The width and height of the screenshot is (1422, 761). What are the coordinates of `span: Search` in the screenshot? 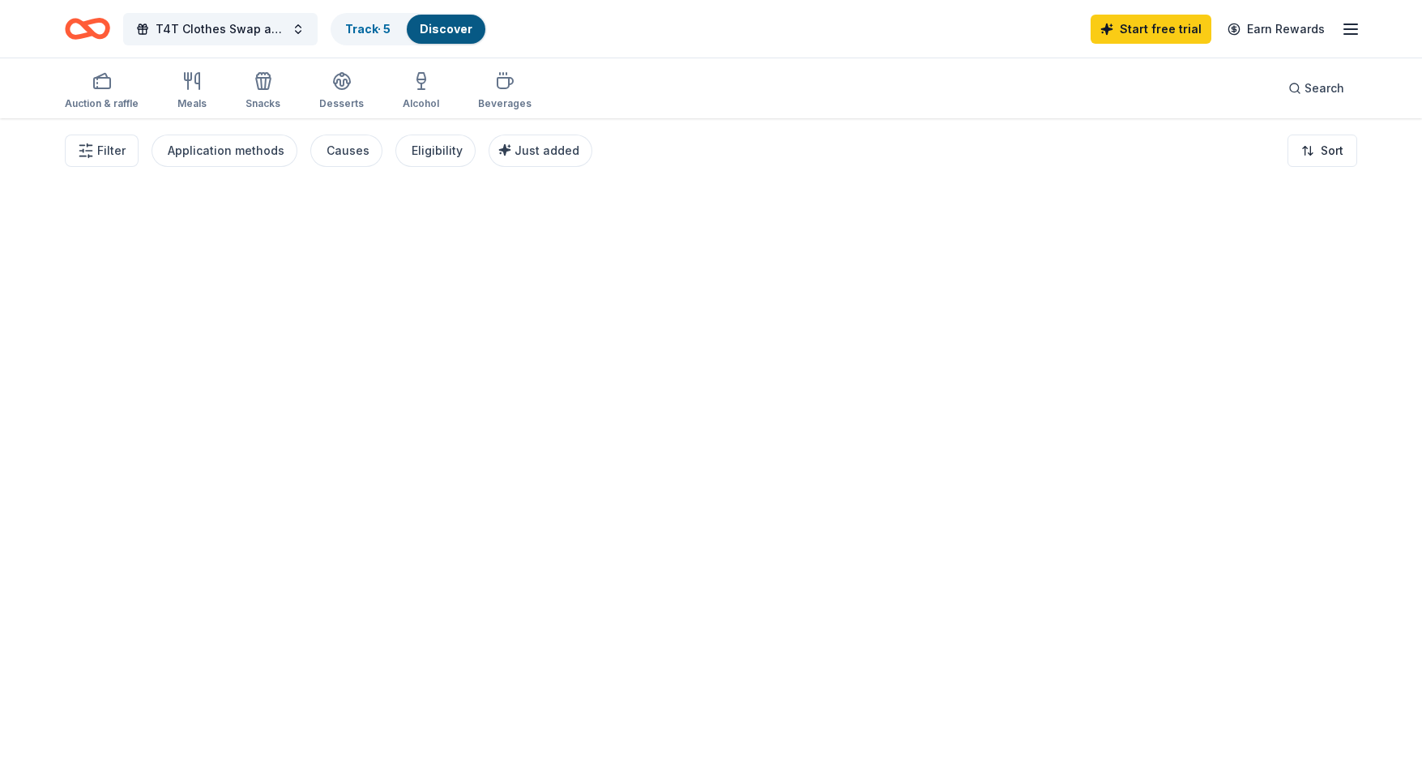 It's located at (1324, 88).